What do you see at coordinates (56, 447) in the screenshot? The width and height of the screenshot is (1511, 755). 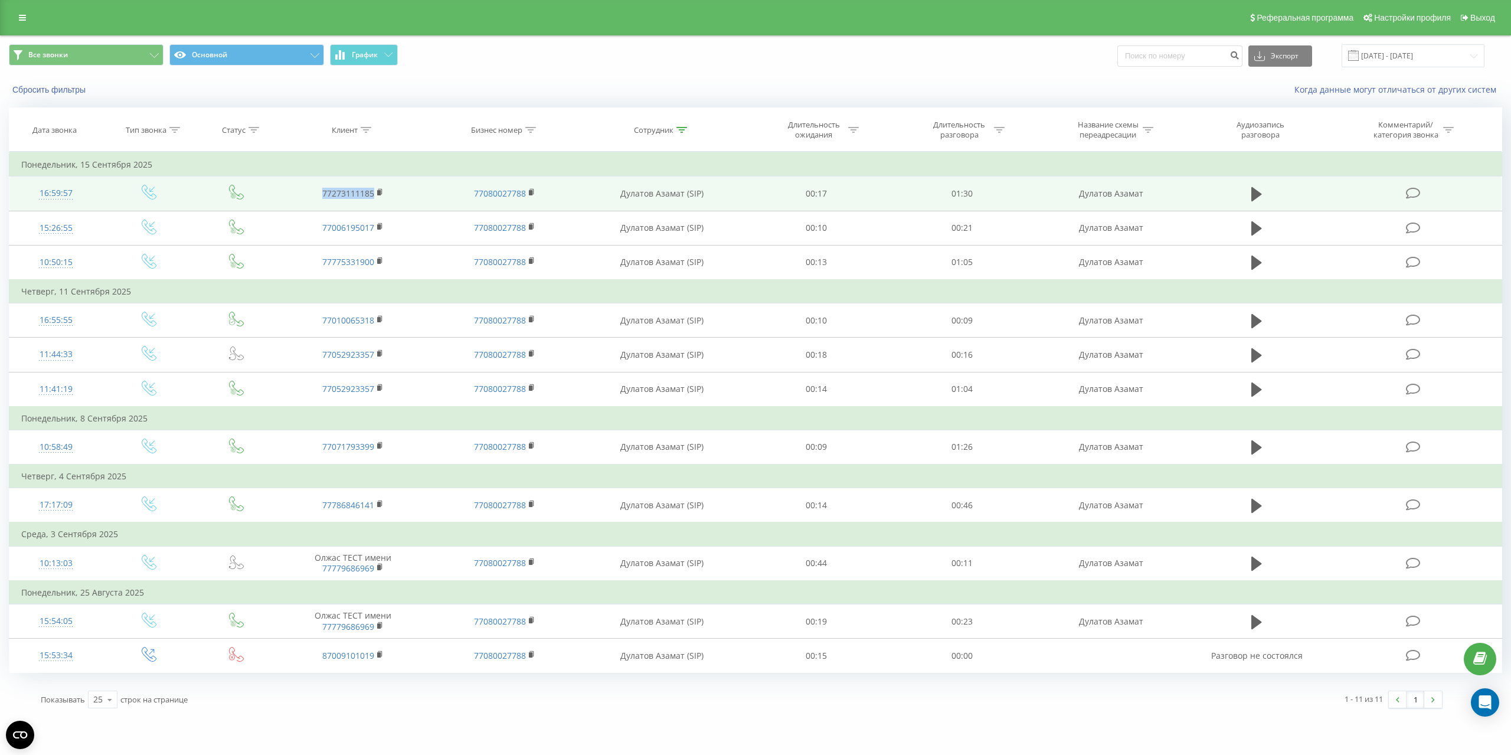 I see `div: 10:58:49` at bounding box center [56, 447].